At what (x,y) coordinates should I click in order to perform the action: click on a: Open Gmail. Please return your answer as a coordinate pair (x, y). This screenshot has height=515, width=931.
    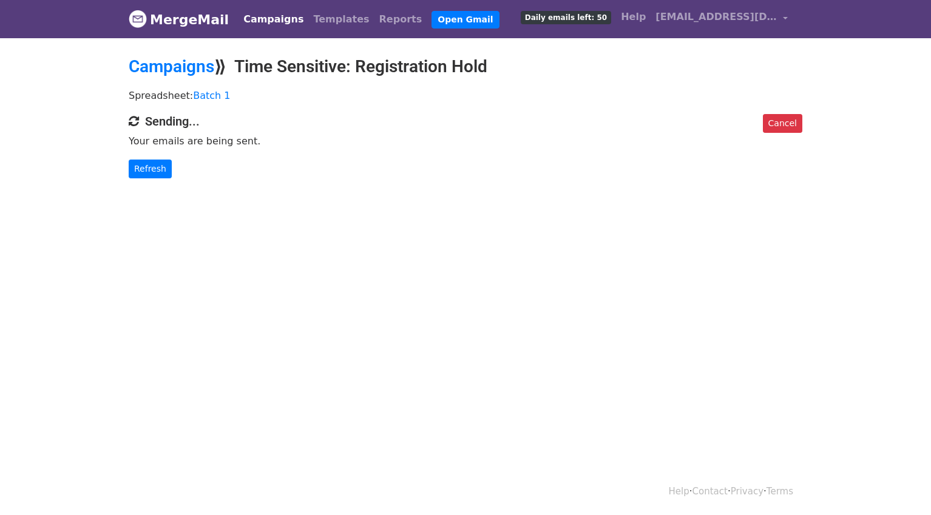
    Looking at the image, I should click on (465, 19).